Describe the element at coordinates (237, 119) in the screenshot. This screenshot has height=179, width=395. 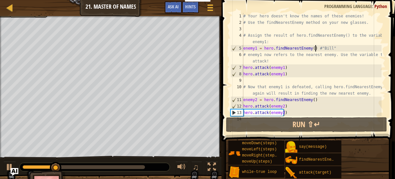
I see `div: 14` at that location.